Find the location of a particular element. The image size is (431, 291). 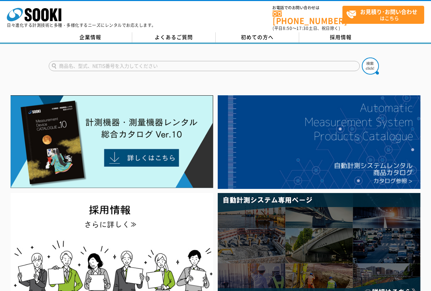

img: btn_search.png is located at coordinates (370, 66).